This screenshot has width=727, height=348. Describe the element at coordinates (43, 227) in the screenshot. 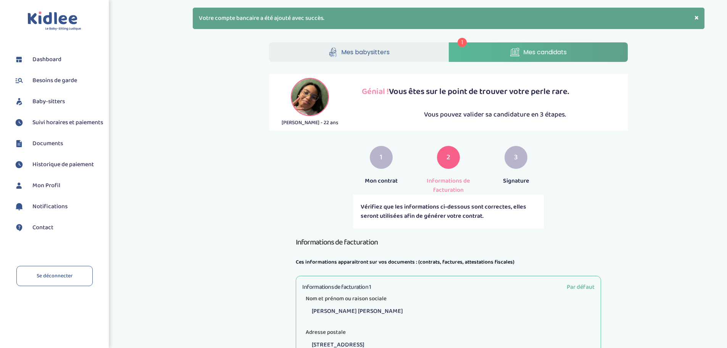

I see `span: Contact` at that location.